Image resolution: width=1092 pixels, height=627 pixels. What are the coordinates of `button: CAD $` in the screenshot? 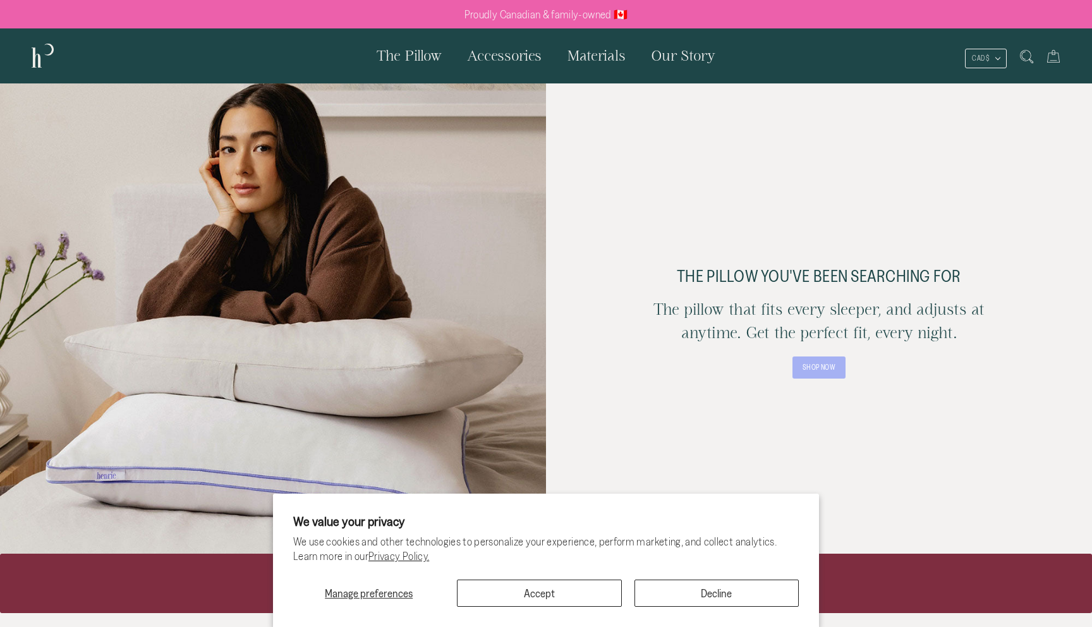 It's located at (986, 58).